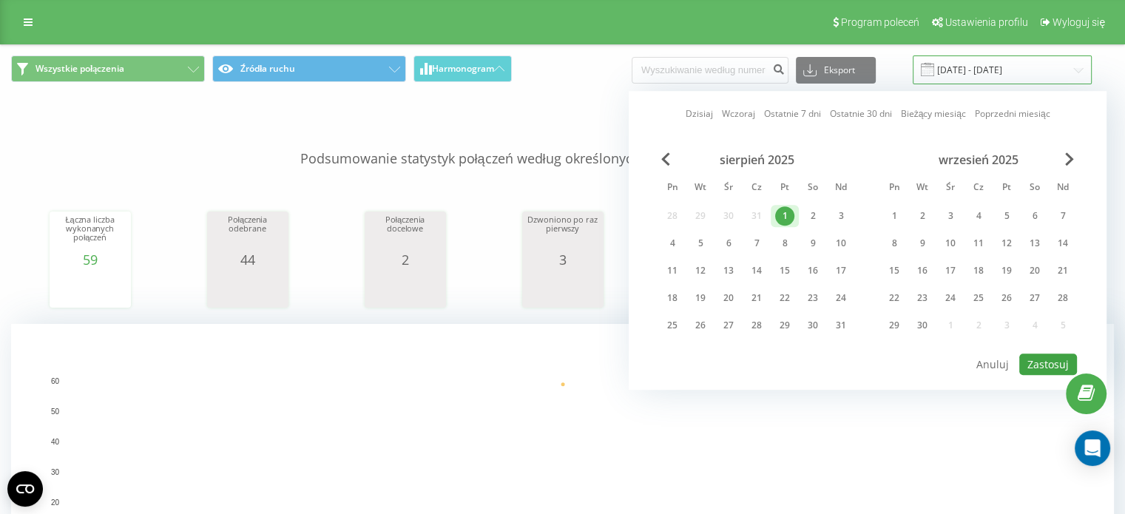 The width and height of the screenshot is (1125, 514). I want to click on div: czw 14 sie 2025, so click(757, 271).